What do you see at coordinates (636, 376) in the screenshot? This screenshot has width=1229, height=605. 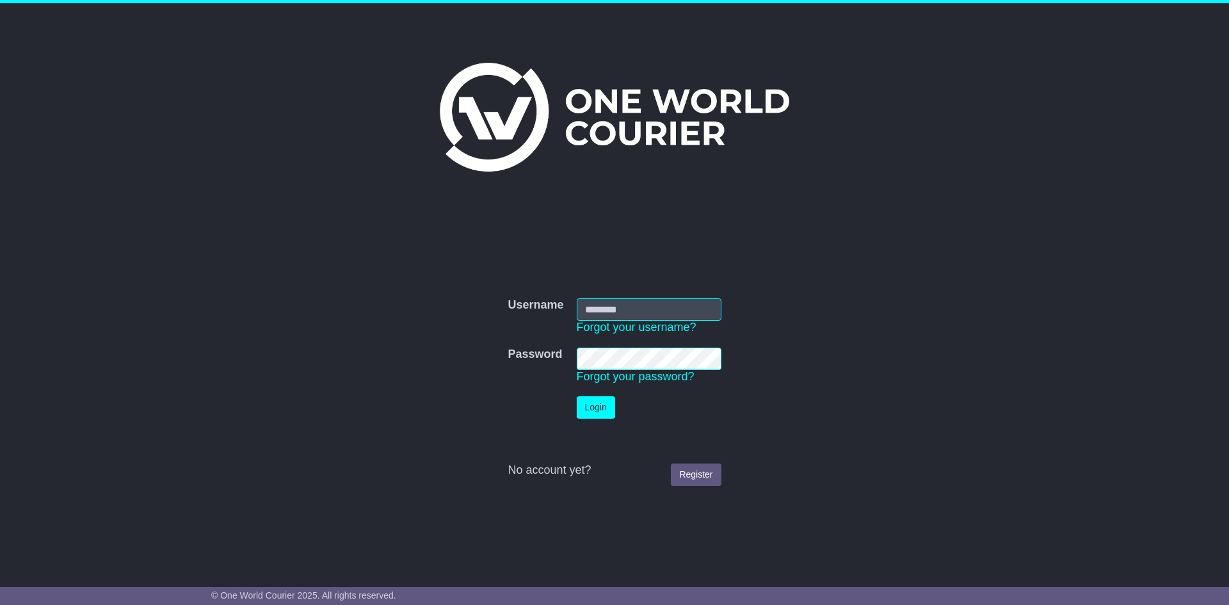 I see `a: Forgot your password?` at bounding box center [636, 376].